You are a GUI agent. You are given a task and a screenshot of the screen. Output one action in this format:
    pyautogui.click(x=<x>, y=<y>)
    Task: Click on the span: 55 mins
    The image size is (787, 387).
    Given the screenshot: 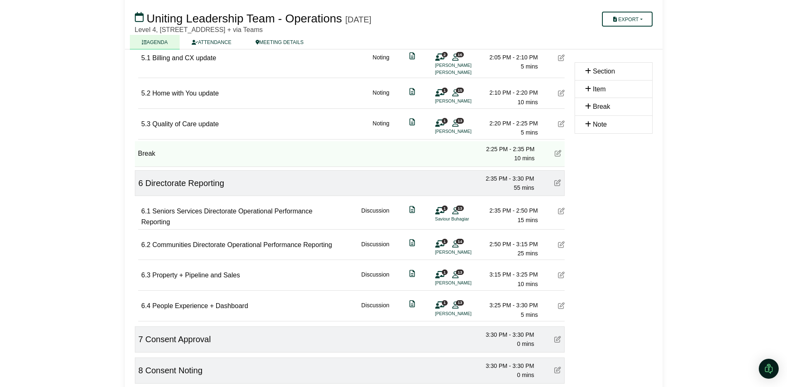 What is the action you would take?
    pyautogui.click(x=524, y=188)
    